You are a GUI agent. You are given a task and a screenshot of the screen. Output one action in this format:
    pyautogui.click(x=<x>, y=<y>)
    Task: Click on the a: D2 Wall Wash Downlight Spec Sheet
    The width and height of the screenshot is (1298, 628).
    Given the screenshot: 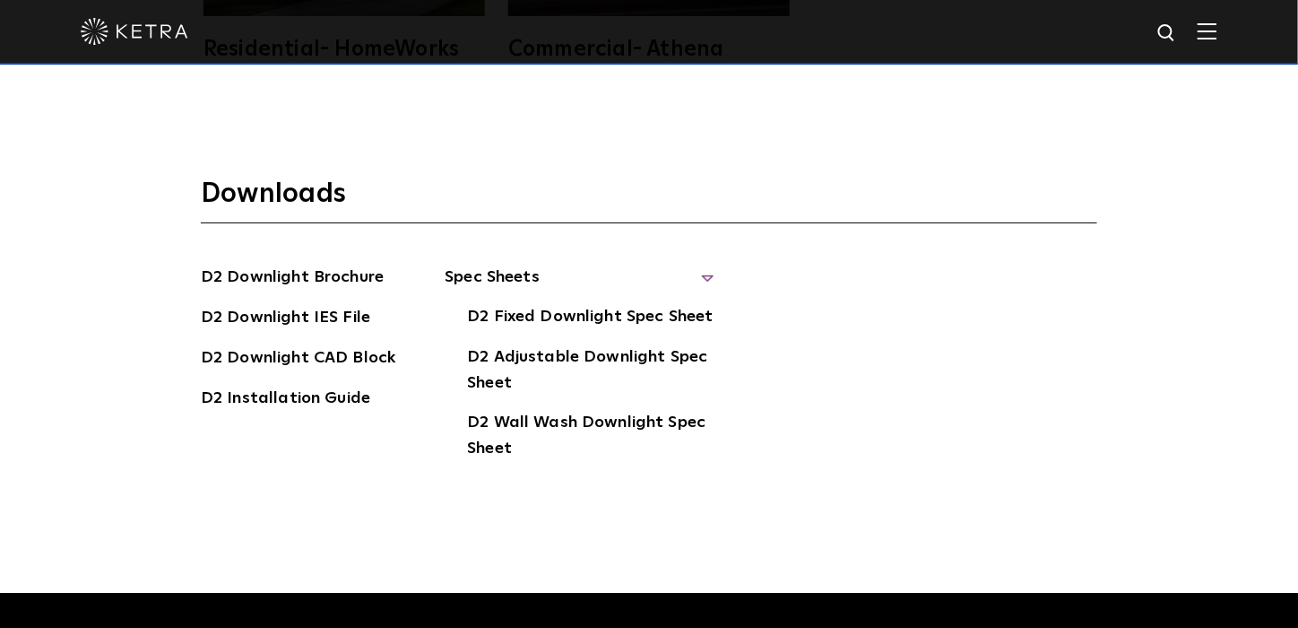 What is the action you would take?
    pyautogui.click(x=590, y=437)
    